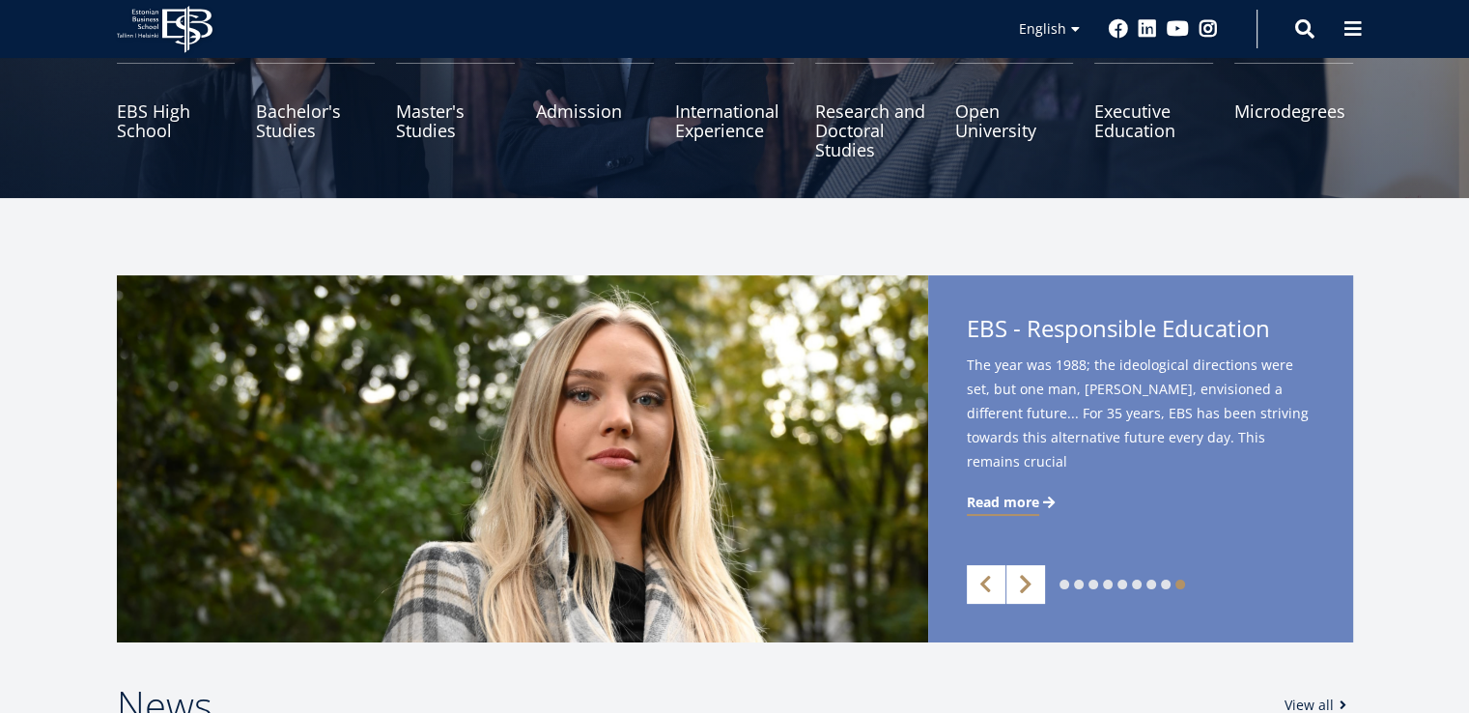 The width and height of the screenshot is (1469, 713). I want to click on a: Admission, so click(595, 111).